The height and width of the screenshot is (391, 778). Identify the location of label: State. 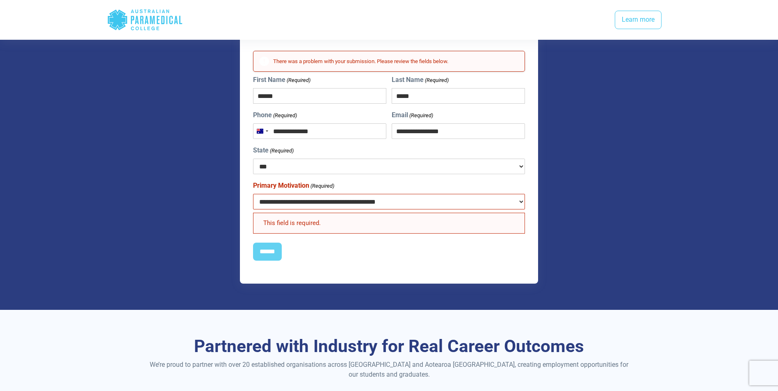
(273, 151).